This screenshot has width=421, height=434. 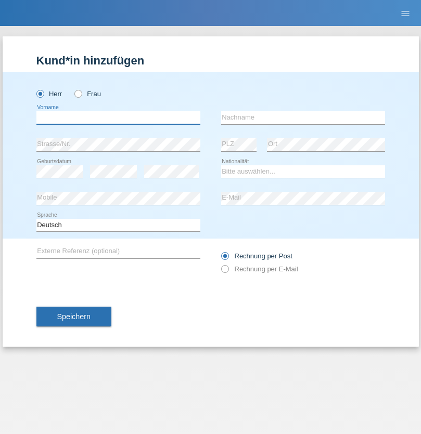 What do you see at coordinates (260, 269) in the screenshot?
I see `label: Rechnung per E-Mail` at bounding box center [260, 269].